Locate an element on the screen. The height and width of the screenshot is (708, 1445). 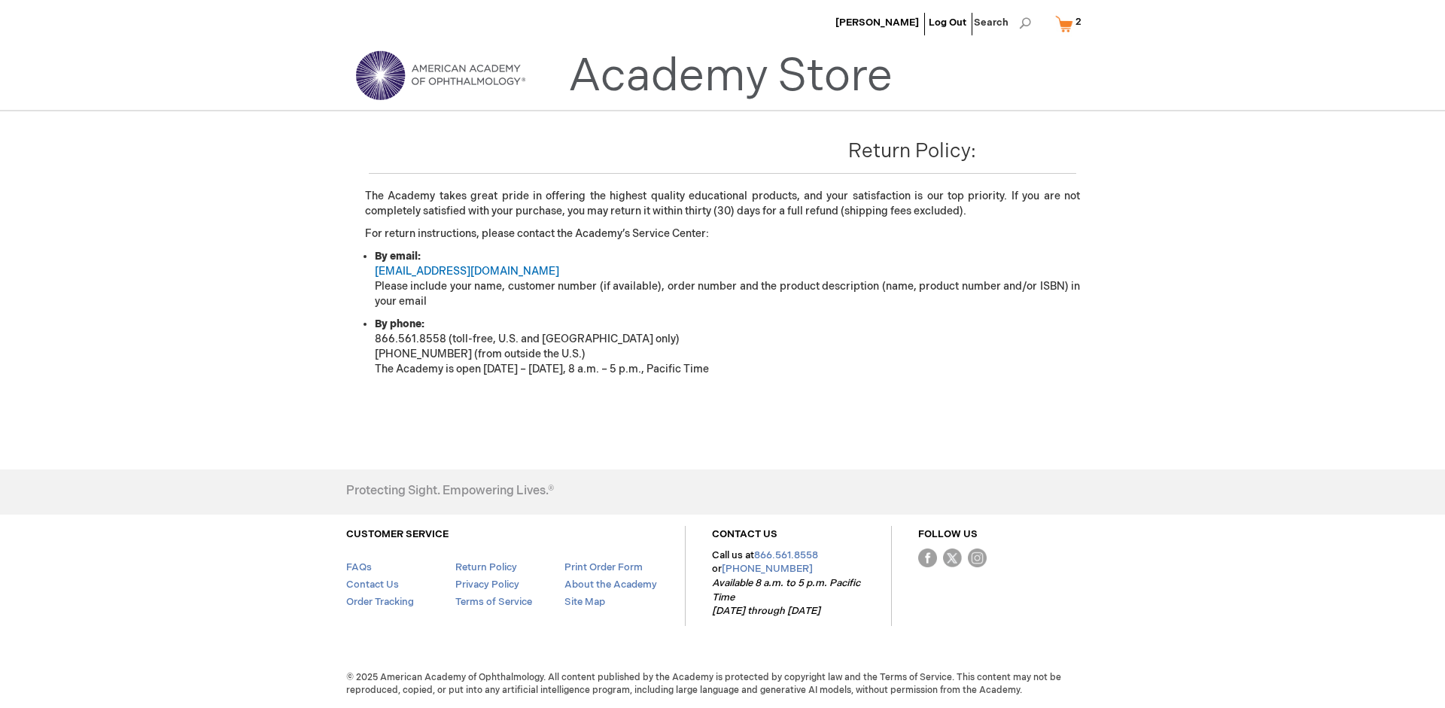
a: CUSTOMER SERVICE is located at coordinates (397, 534).